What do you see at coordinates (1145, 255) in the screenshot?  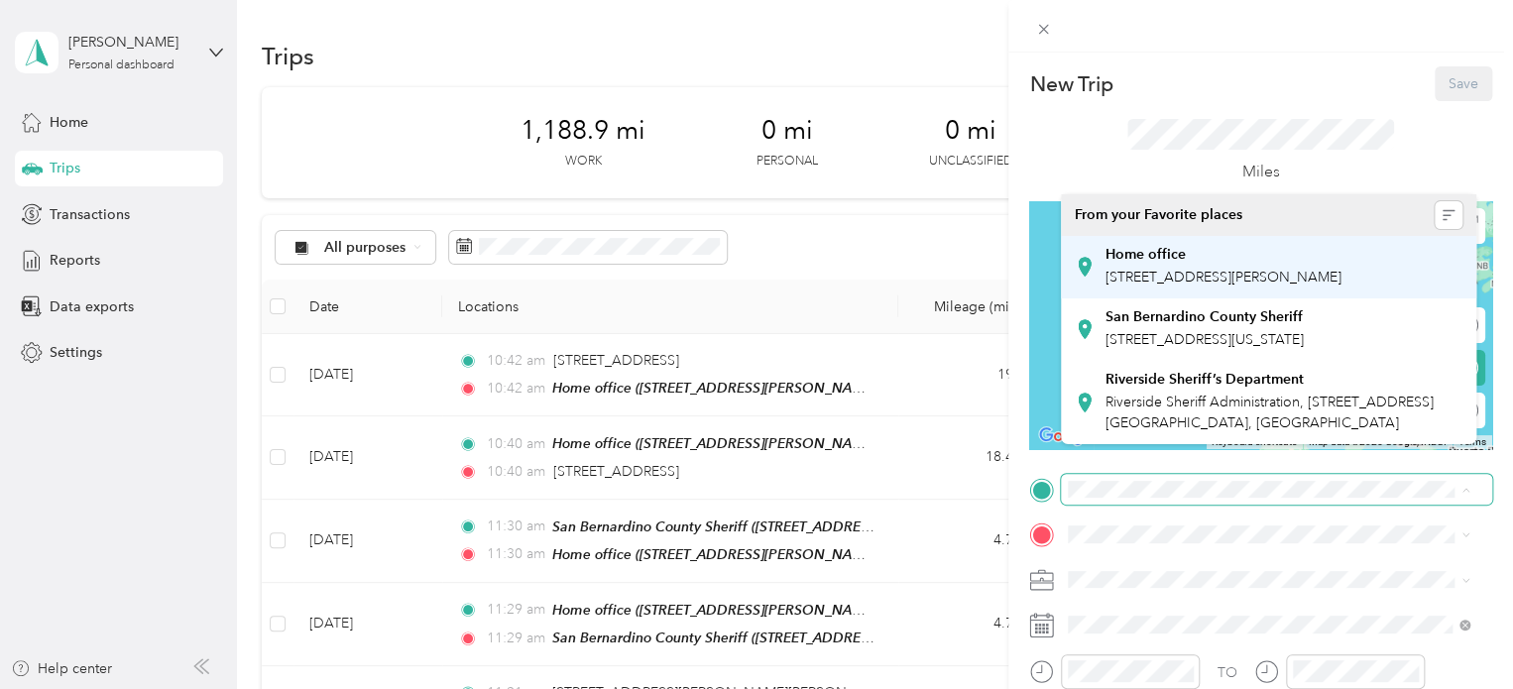 I see `strong: Home office` at bounding box center [1145, 255].